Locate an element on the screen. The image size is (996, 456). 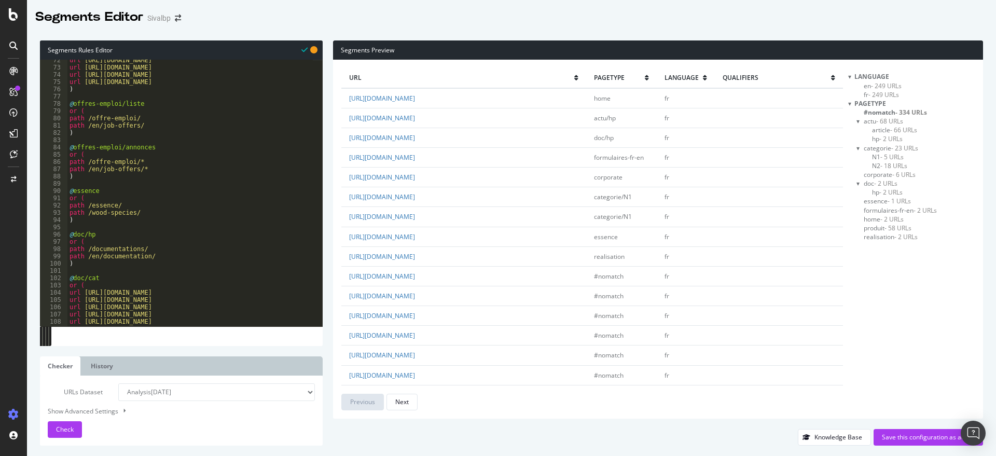
span: Click to filter pagetype on produit is located at coordinates (888, 228).